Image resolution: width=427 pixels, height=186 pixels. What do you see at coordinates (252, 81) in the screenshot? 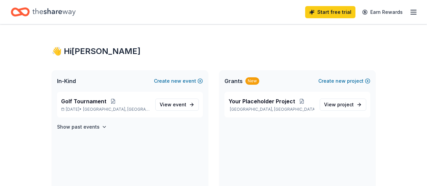
I see `div: New` at bounding box center [252, 81].